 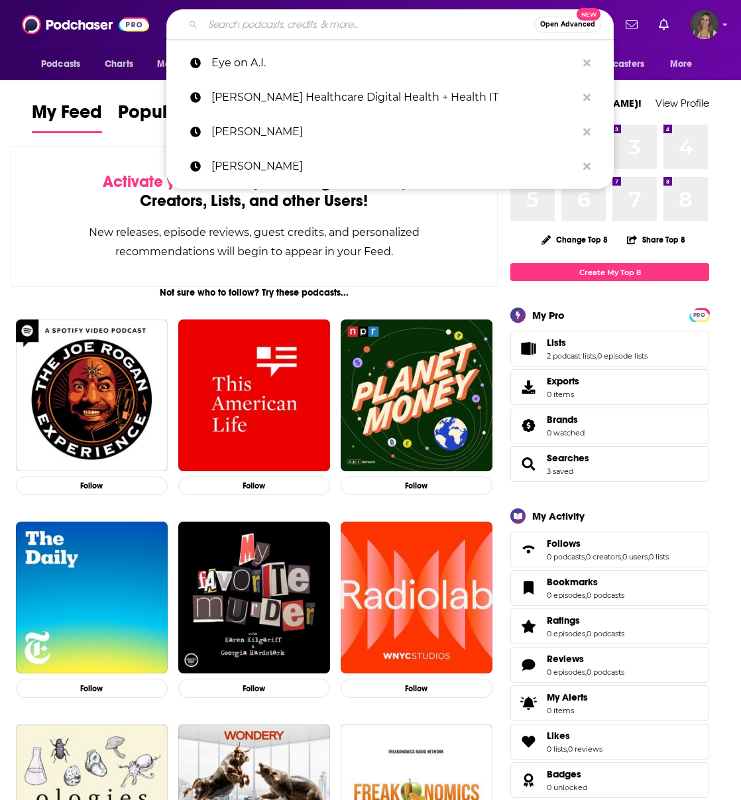 I want to click on button: Show profile menu, so click(x=705, y=25).